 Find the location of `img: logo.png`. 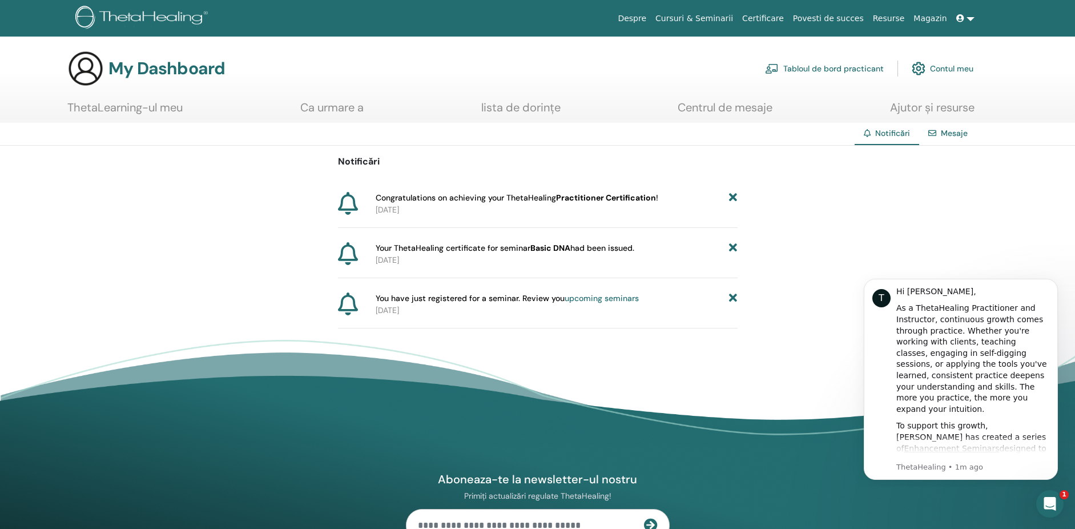

img: logo.png is located at coordinates (143, 18).